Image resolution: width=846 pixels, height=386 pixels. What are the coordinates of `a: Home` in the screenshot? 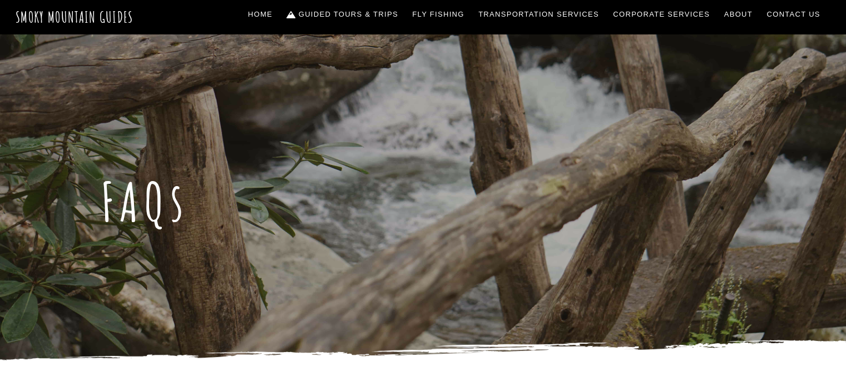 It's located at (260, 14).